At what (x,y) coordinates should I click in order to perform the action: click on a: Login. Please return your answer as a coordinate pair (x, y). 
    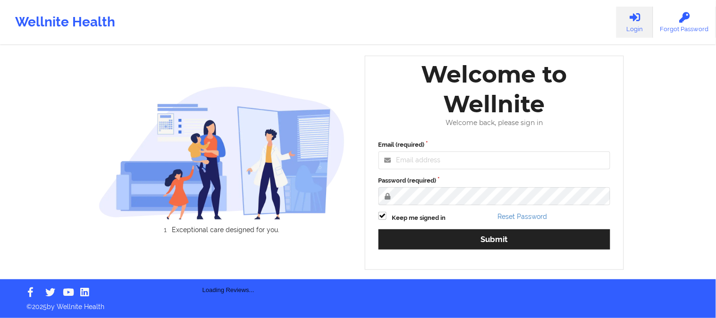
    Looking at the image, I should click on (635, 22).